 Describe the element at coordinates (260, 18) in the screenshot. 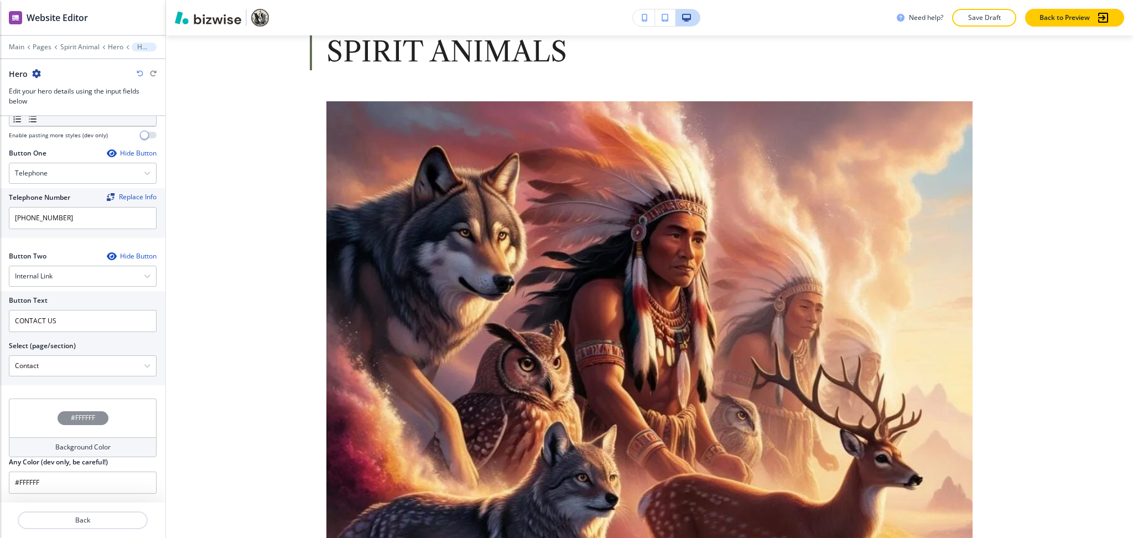

I see `img: Your Logo` at that location.